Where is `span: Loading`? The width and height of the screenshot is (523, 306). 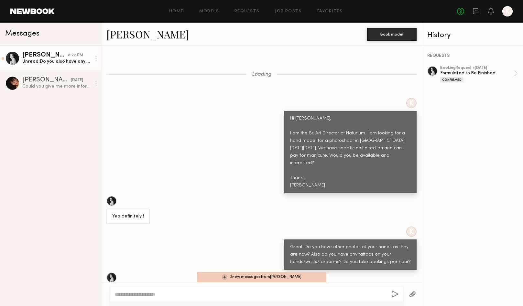
span: Loading is located at coordinates (262, 74).